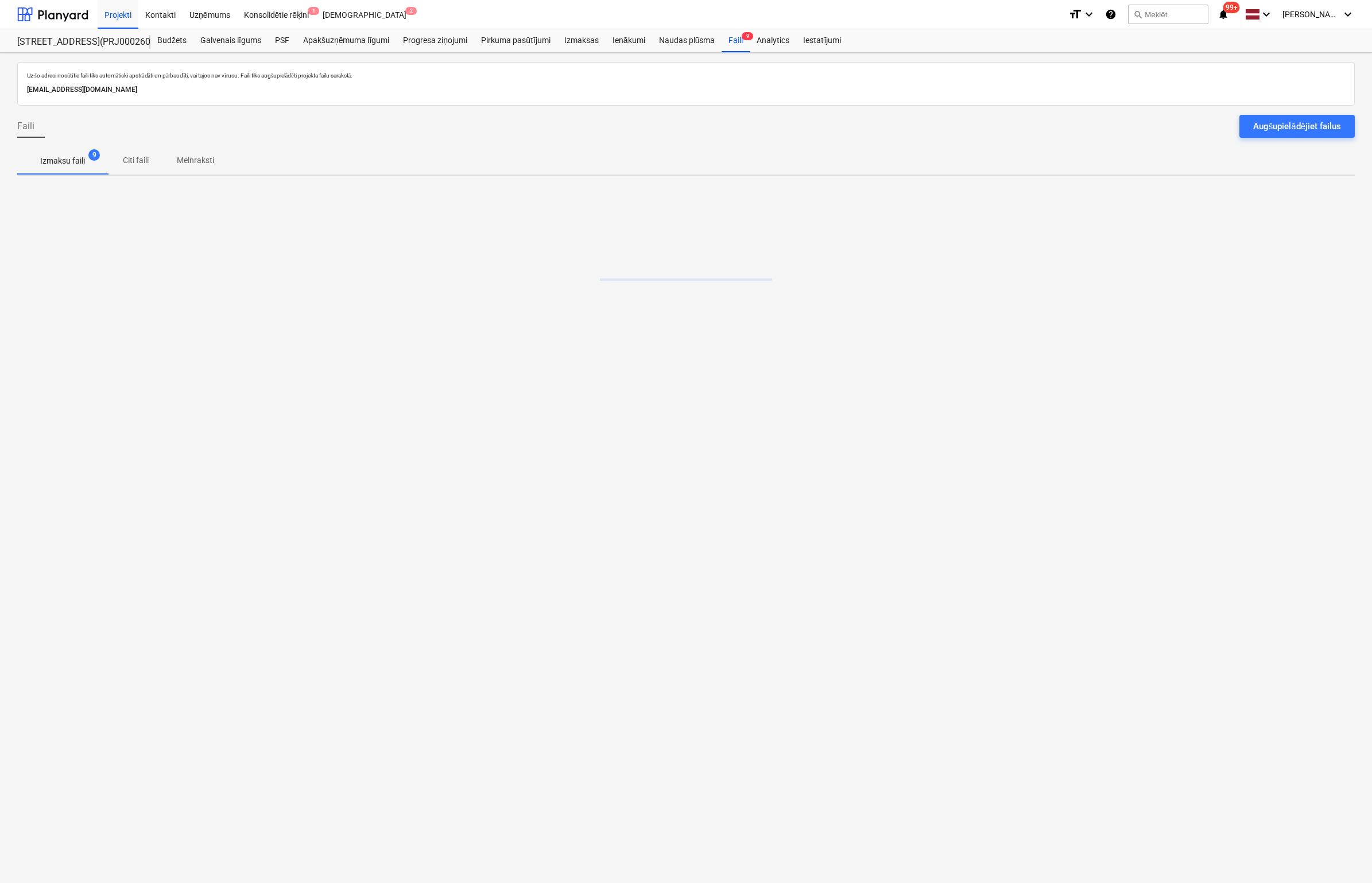 Image resolution: width=1372 pixels, height=883 pixels. What do you see at coordinates (1075, 14) in the screenshot?
I see `i: format_size` at bounding box center [1075, 14].